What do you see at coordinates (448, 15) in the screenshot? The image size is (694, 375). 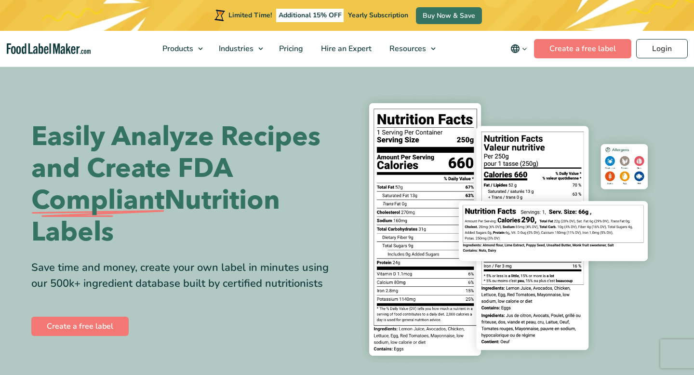 I see `a: Buy Now & Save` at bounding box center [448, 15].